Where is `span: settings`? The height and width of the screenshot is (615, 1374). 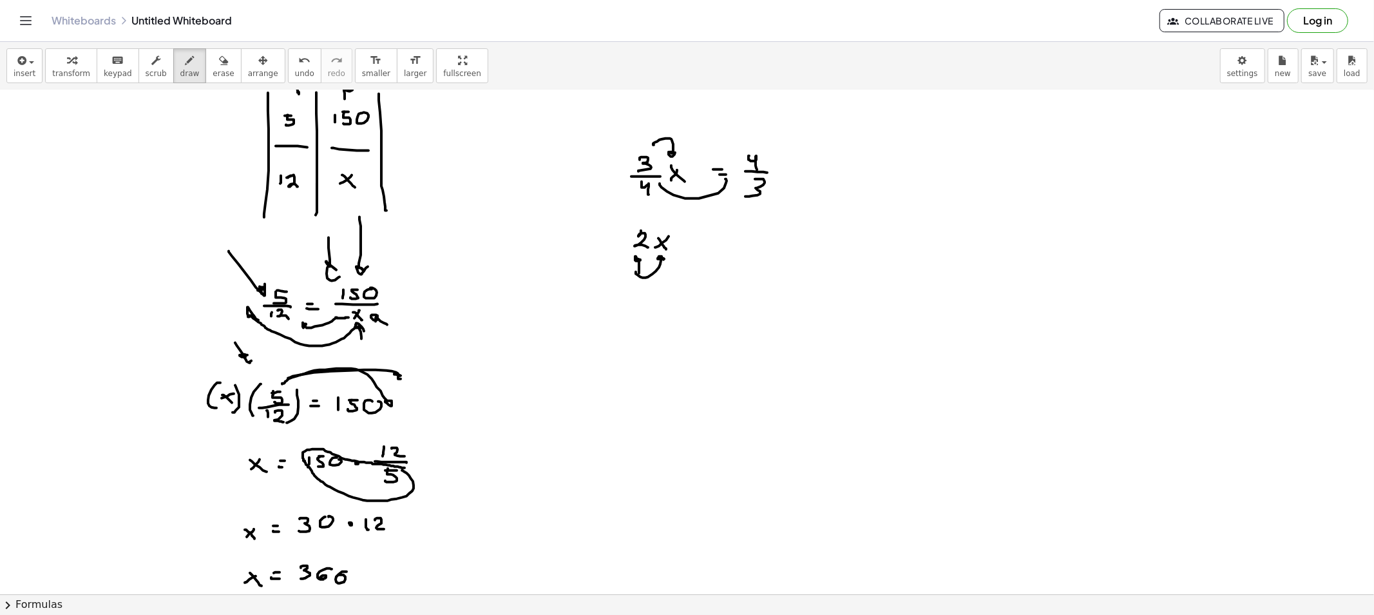
span: settings is located at coordinates (1243, 73).